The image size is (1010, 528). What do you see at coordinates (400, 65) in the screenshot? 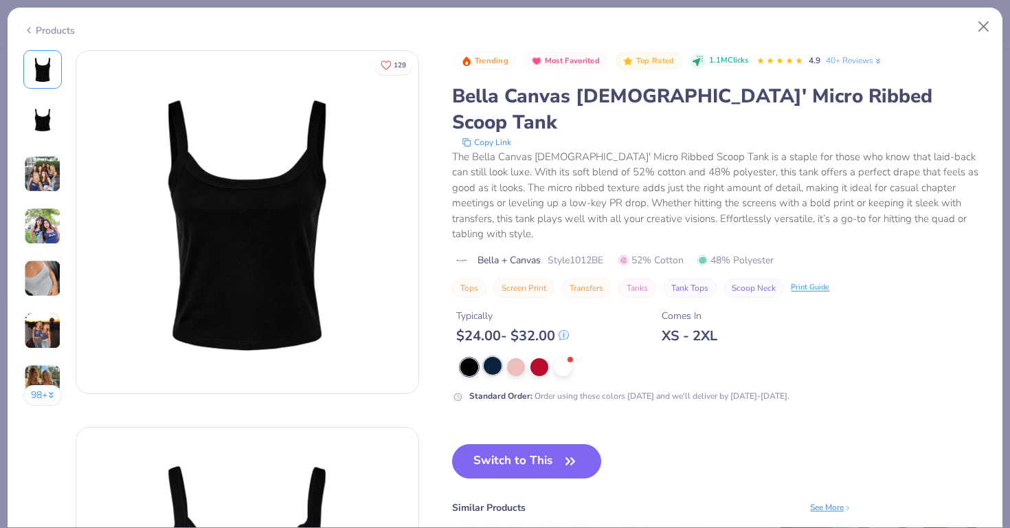
I see `span: 129` at bounding box center [400, 65].